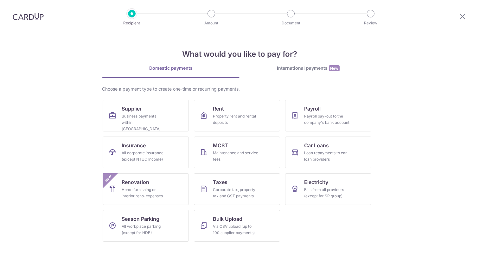 The image size is (479, 274). What do you see at coordinates (135, 182) in the screenshot?
I see `span: Renovation` at bounding box center [135, 182].